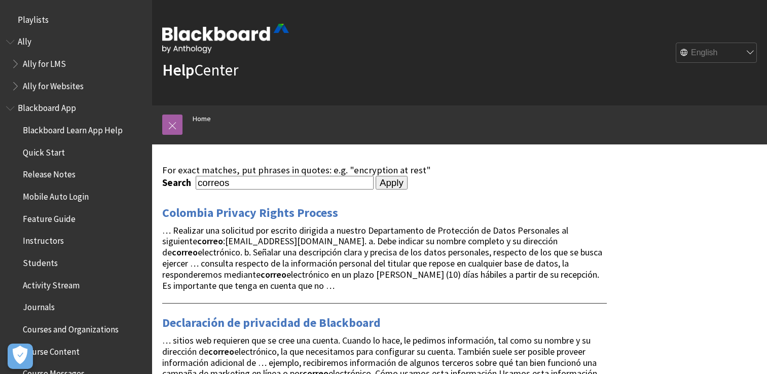 The width and height of the screenshot is (767, 374). I want to click on span: Journals, so click(39, 306).